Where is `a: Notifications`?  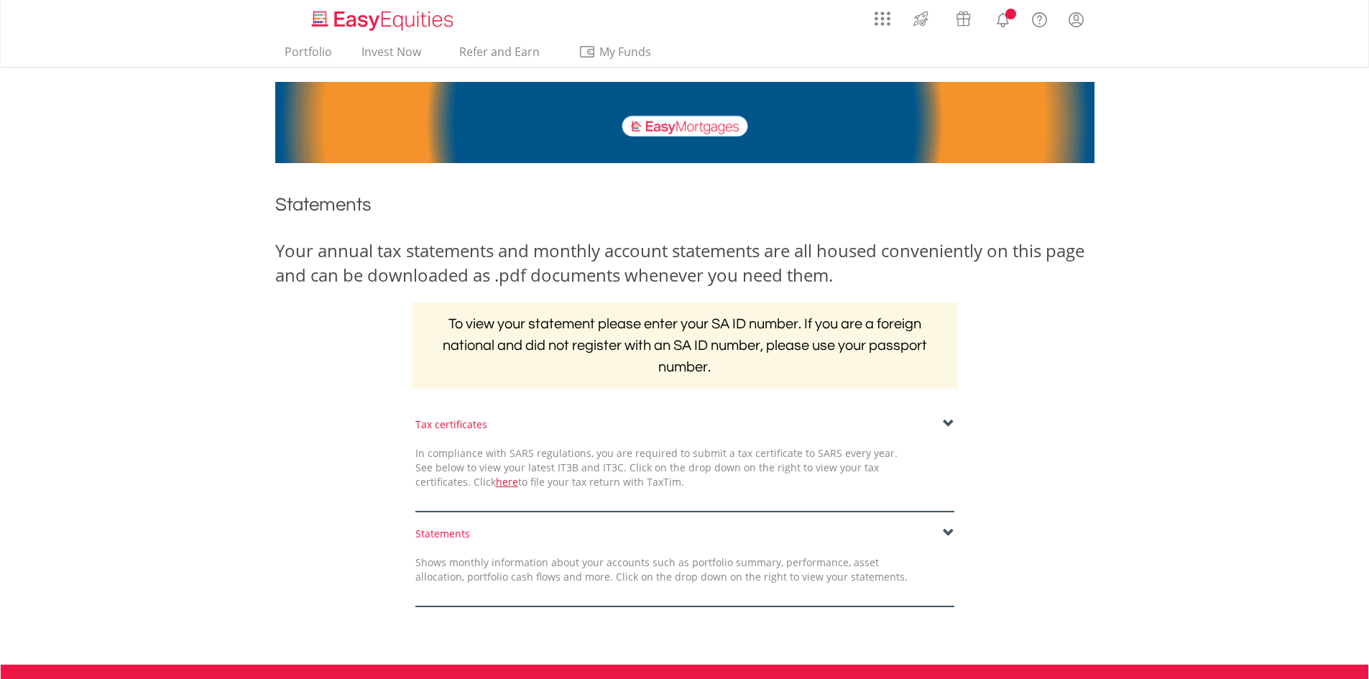 a: Notifications is located at coordinates (1003, 18).